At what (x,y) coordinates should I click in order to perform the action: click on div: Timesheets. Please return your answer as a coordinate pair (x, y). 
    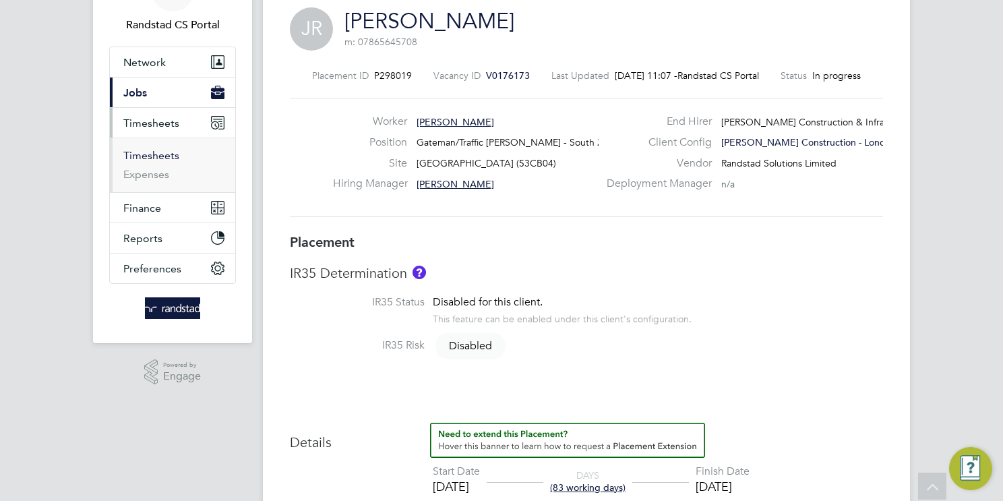
    Looking at the image, I should click on (173, 164).